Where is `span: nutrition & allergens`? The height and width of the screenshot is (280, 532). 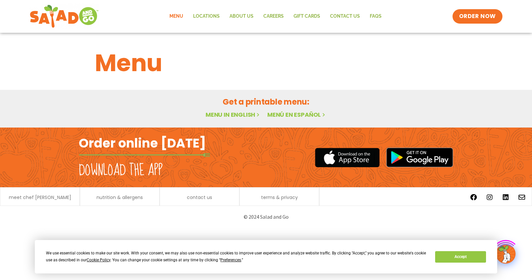 span: nutrition & allergens is located at coordinates (120, 198).